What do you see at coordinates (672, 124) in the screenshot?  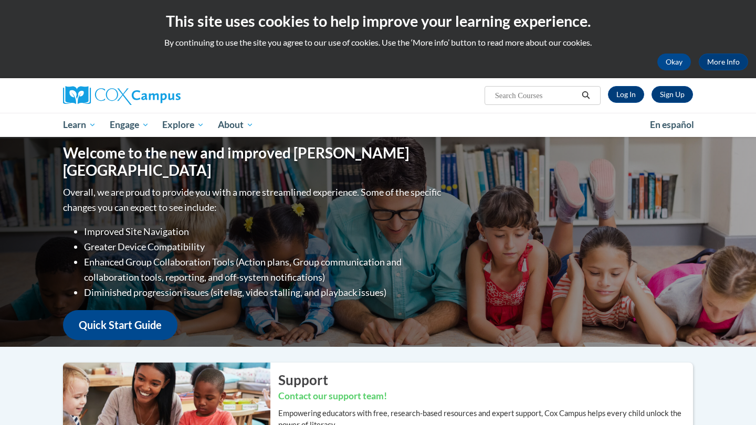 I see `span: En español` at bounding box center [672, 124].